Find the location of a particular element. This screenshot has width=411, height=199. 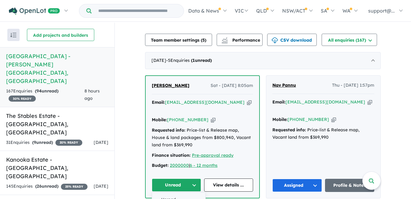

button: Team member settings (5) is located at coordinates (178, 40).